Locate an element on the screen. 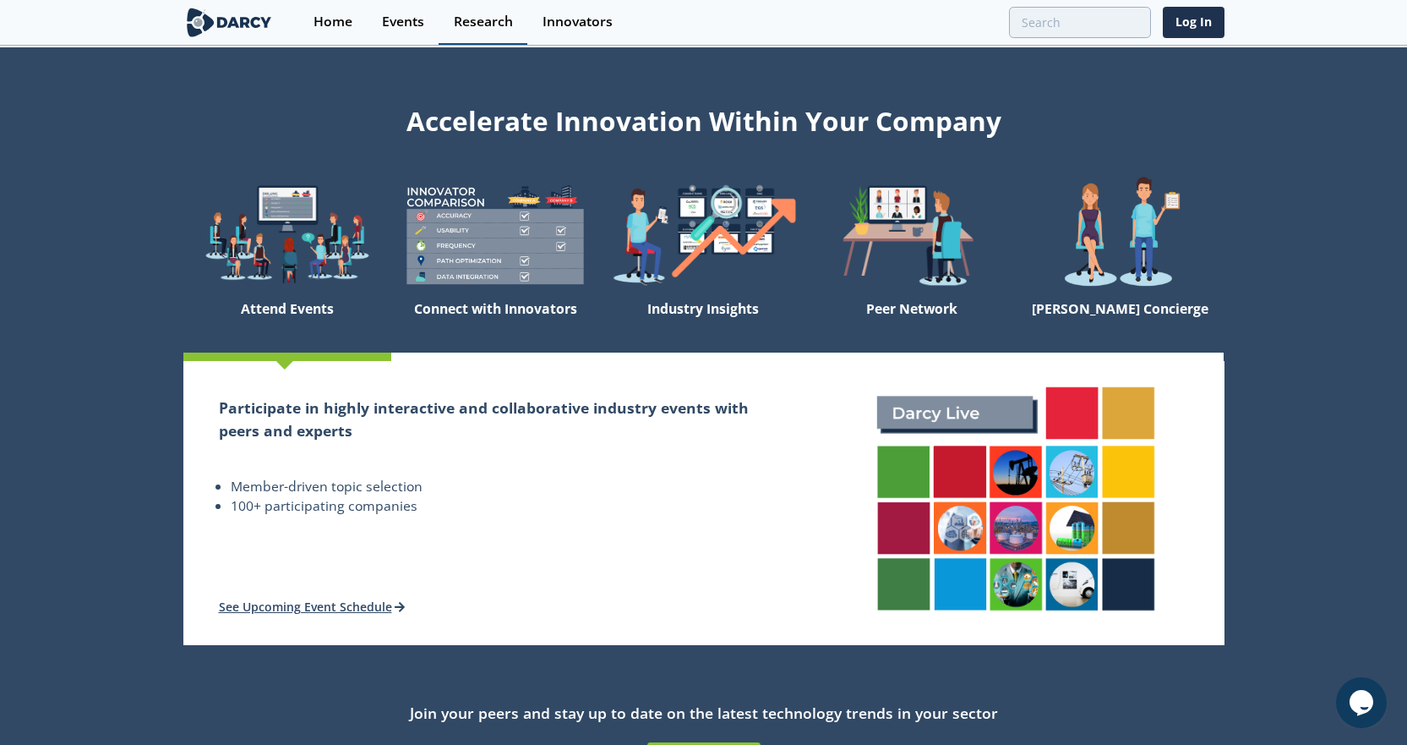 Image resolution: width=1407 pixels, height=745 pixels. a: Log In is located at coordinates (1194, 22).